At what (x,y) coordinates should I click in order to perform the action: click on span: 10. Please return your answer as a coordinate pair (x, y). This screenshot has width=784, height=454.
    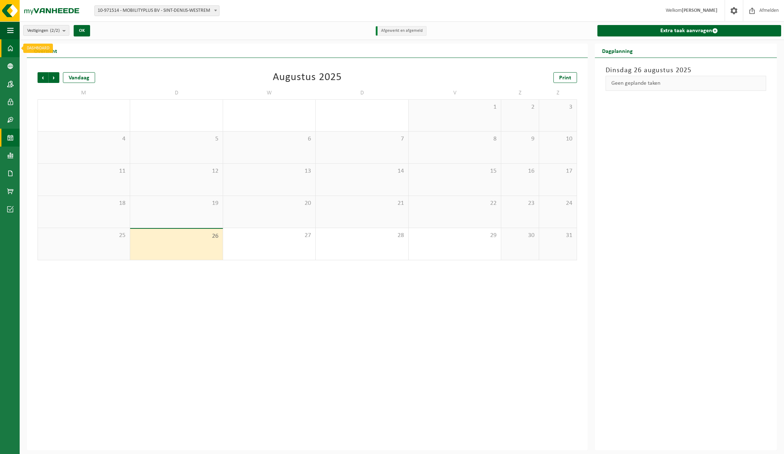
    Looking at the image, I should click on (557, 139).